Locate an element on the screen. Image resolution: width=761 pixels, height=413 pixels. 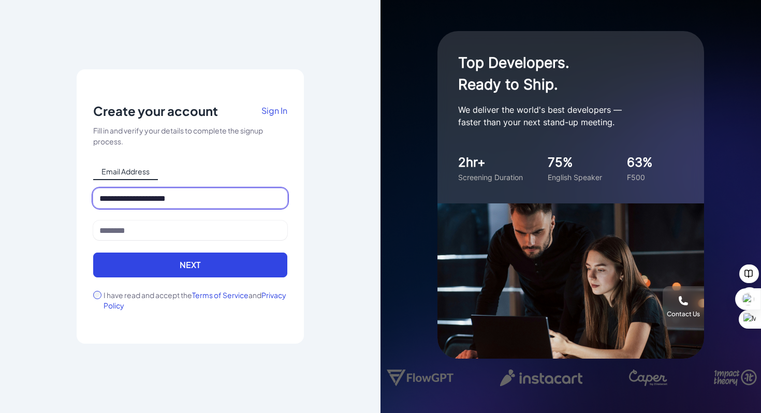
button: Contact Us is located at coordinates (683, 307).